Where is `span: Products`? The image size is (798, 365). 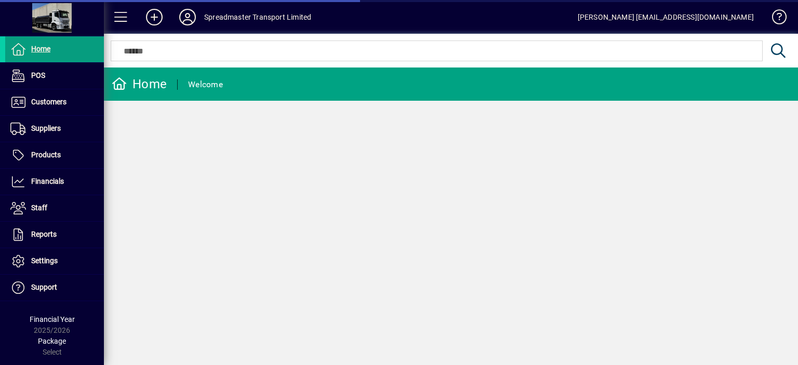 span: Products is located at coordinates (46, 155).